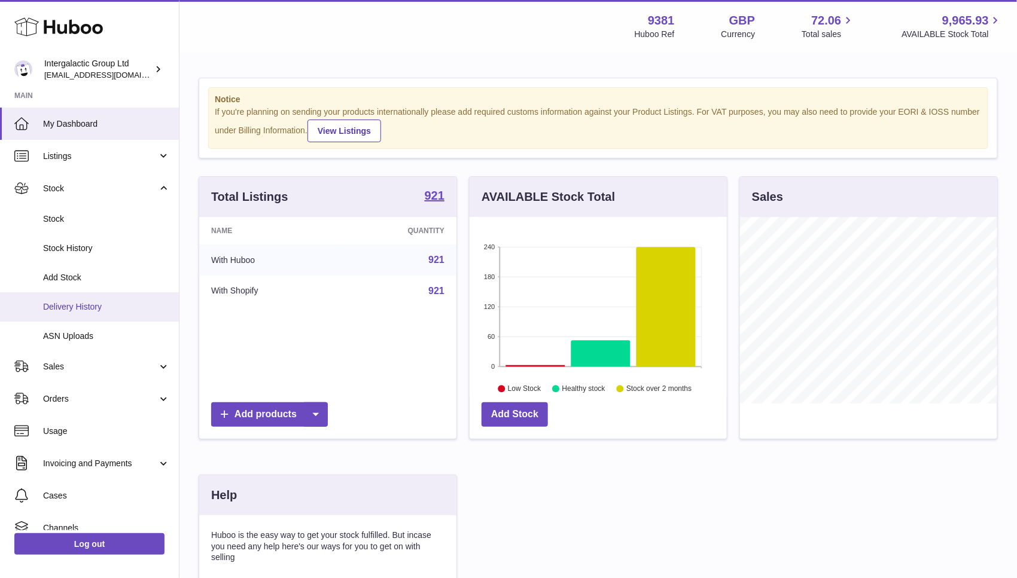 The width and height of the screenshot is (1017, 578). What do you see at coordinates (828, 26) in the screenshot?
I see `a: 72.06 Total sales` at bounding box center [828, 26].